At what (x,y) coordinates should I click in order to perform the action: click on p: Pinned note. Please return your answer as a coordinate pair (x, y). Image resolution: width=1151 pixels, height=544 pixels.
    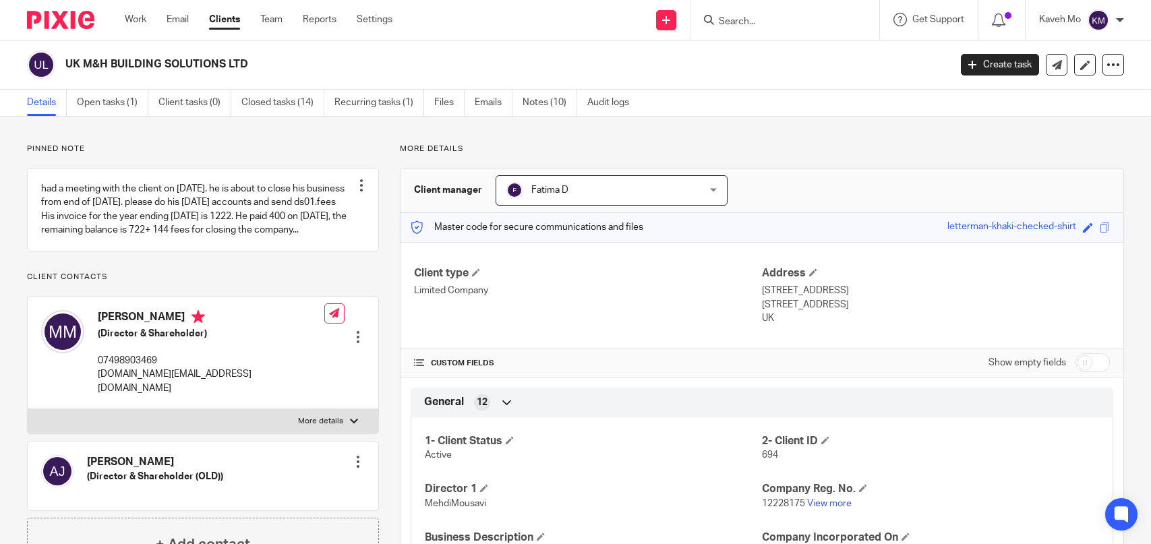
    Looking at the image, I should click on (203, 149).